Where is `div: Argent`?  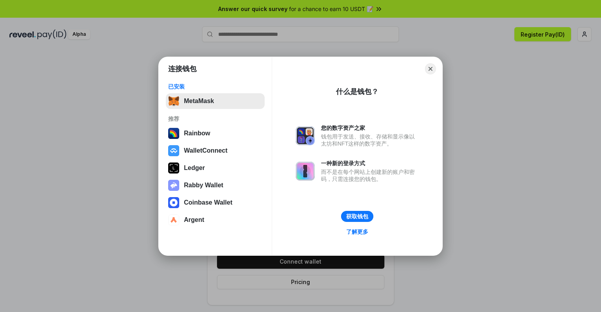 div: Argent is located at coordinates (194, 220).